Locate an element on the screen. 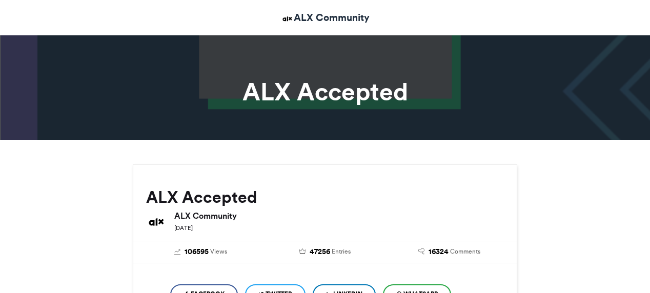  span: Entries is located at coordinates (341, 252).